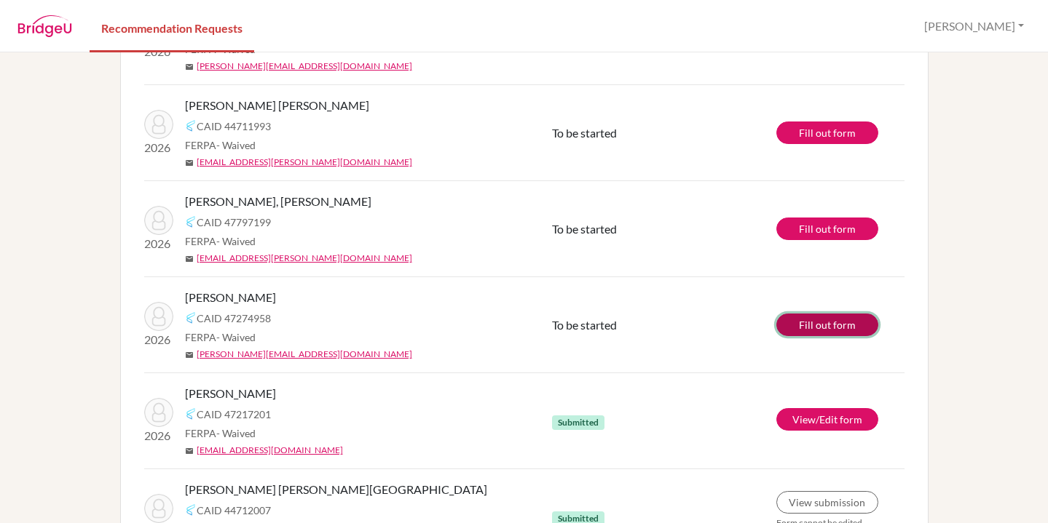 This screenshot has height=523, width=1048. What do you see at coordinates (827, 419) in the screenshot?
I see `a: View/Edit form` at bounding box center [827, 419].